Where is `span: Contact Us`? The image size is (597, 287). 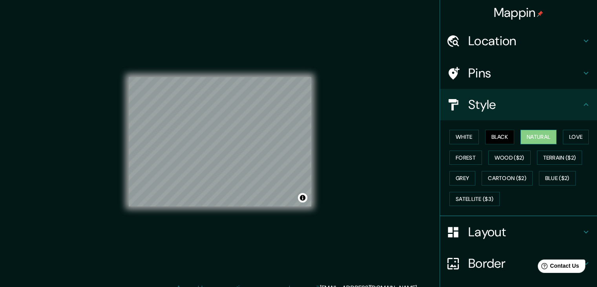
span: Contact Us is located at coordinates (37, 9).